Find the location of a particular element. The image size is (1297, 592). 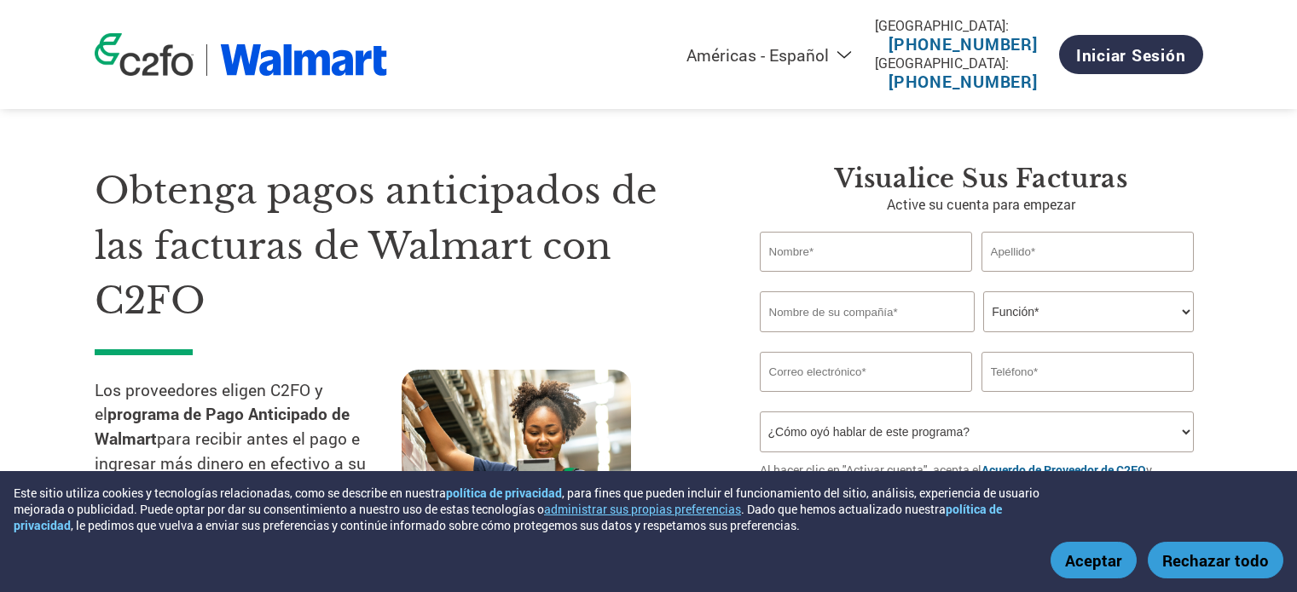

p: Los proveedores eligen C2FO y el para recibir antes el pago e ingresar más dinero en efectivo a s... is located at coordinates (248, 452).